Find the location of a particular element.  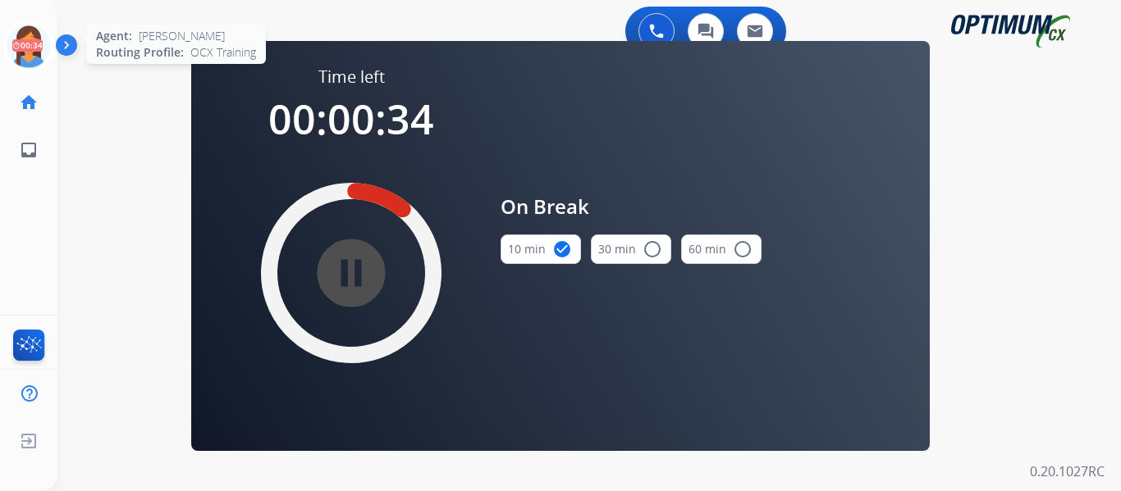

span: Agent: is located at coordinates (114, 36).